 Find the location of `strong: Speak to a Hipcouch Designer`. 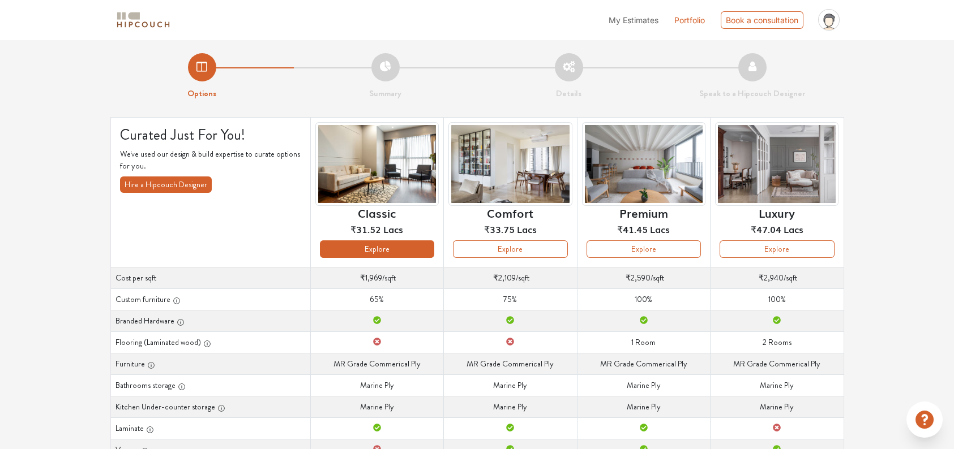

strong: Speak to a Hipcouch Designer is located at coordinates (752, 93).